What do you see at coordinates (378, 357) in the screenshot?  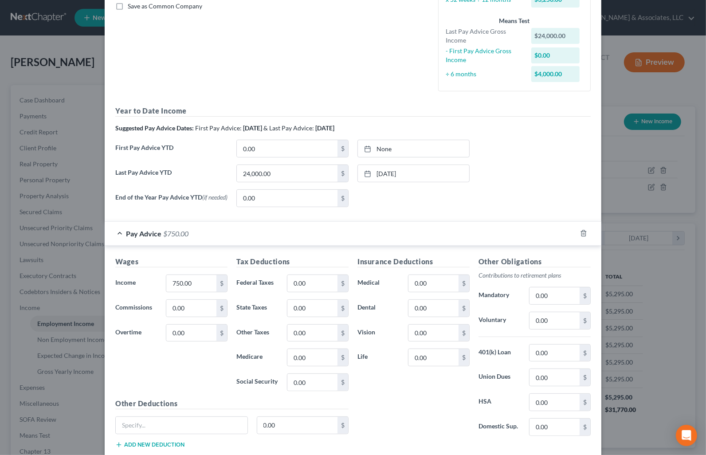 I see `label: Life` at bounding box center [378, 357].